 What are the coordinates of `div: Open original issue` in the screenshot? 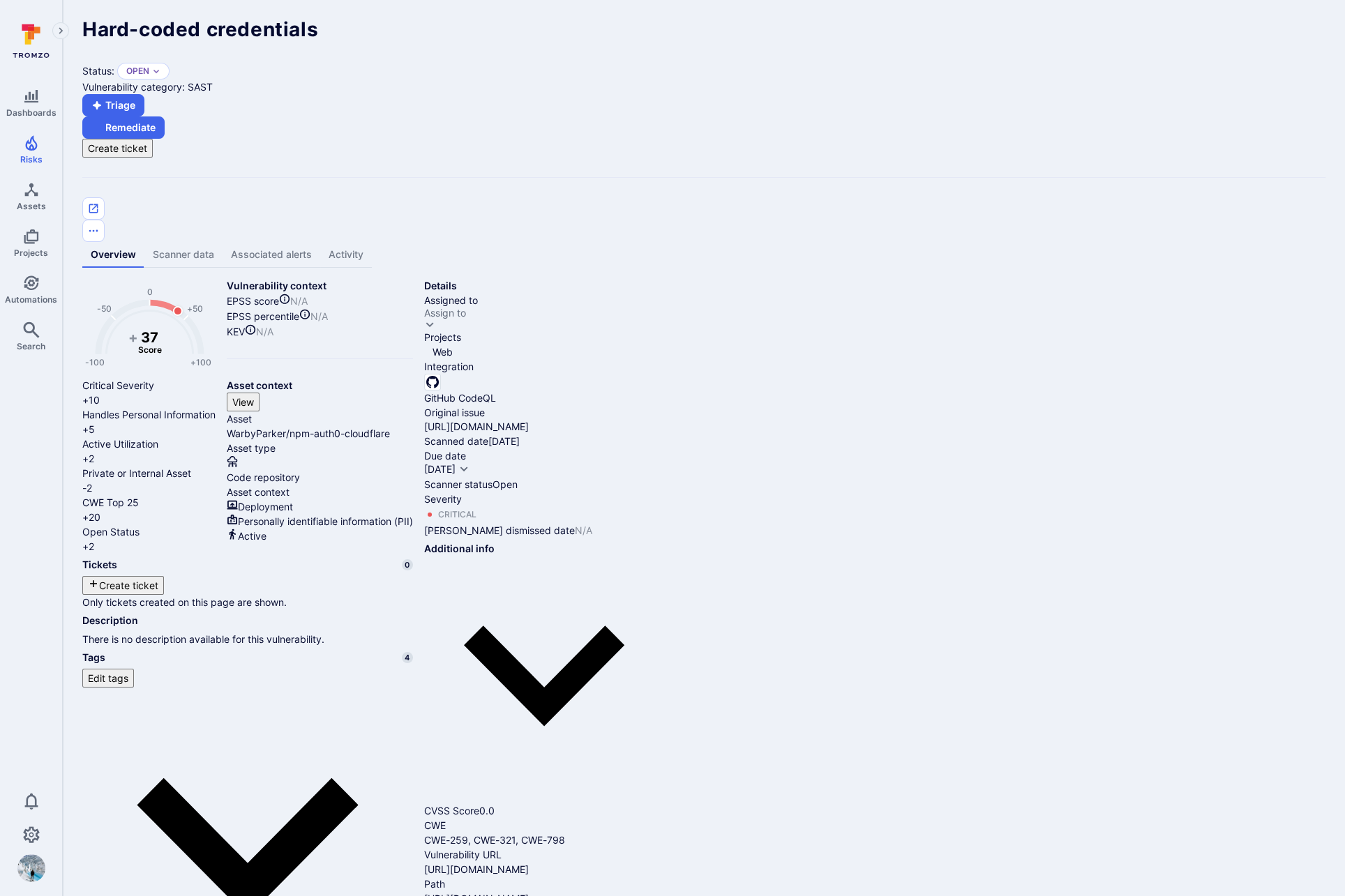 It's located at (704, 209).